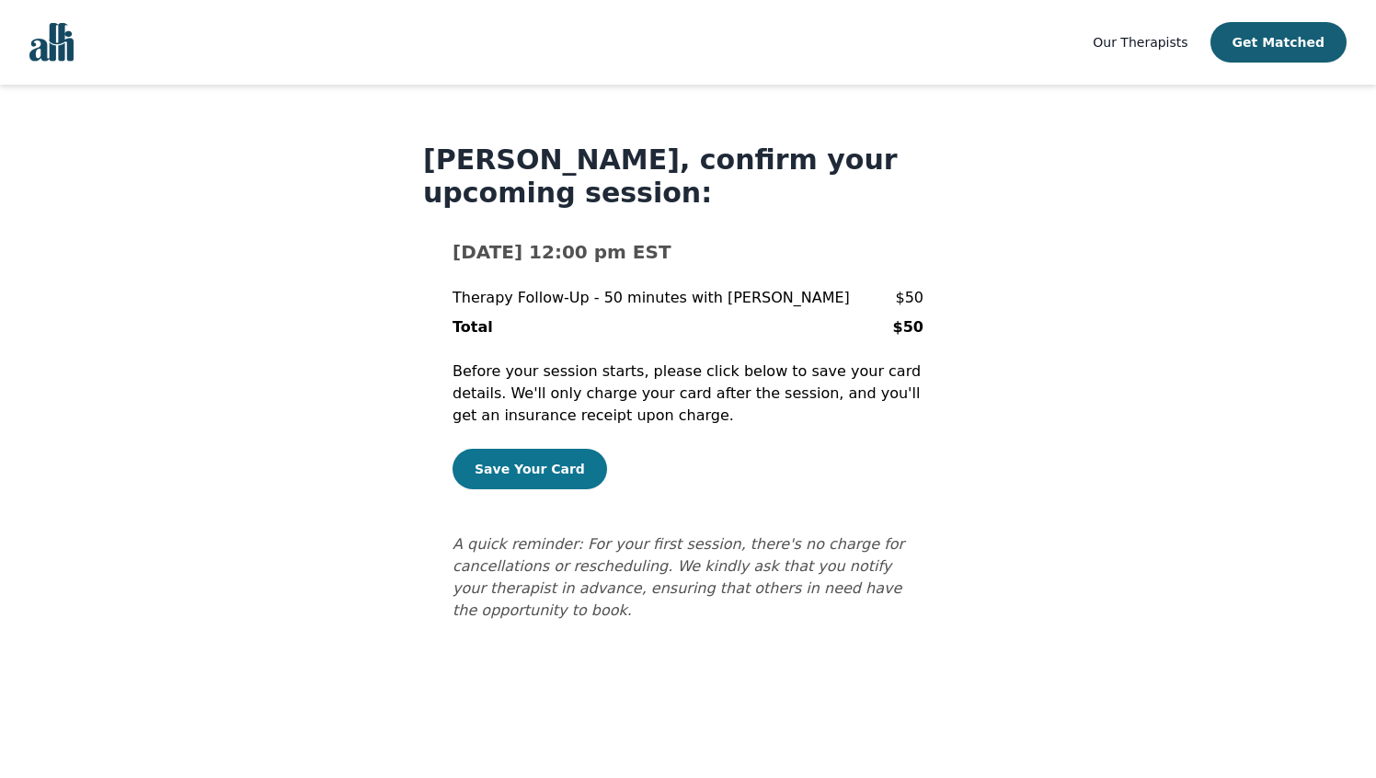  Describe the element at coordinates (1140, 42) in the screenshot. I see `a: Our Therapists` at that location.